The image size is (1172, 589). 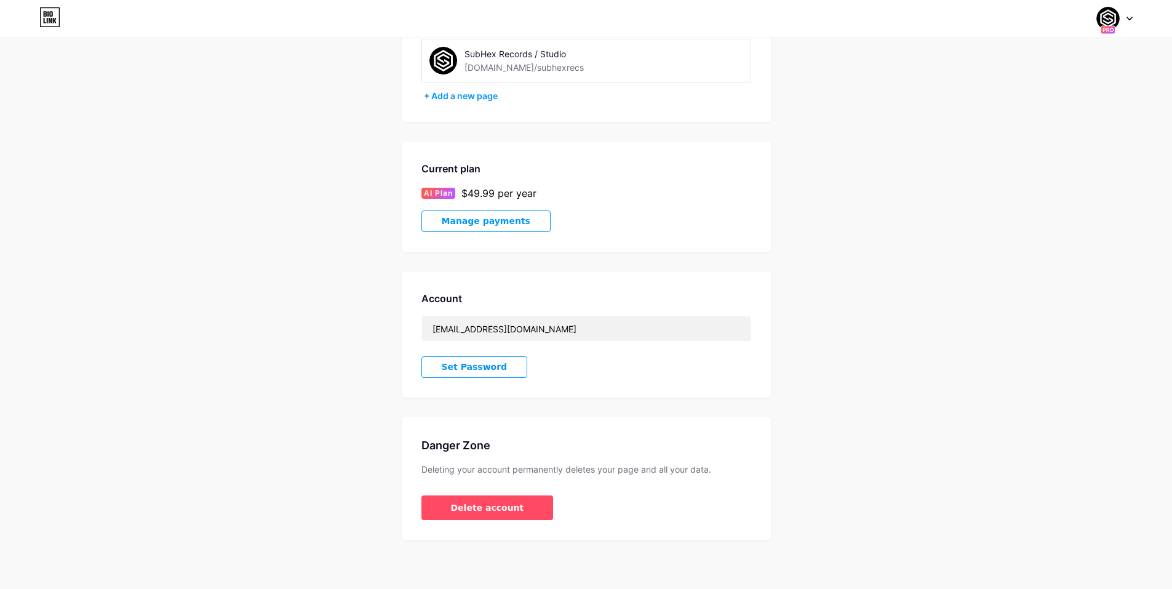 I want to click on img: subhexrecs, so click(x=443, y=60).